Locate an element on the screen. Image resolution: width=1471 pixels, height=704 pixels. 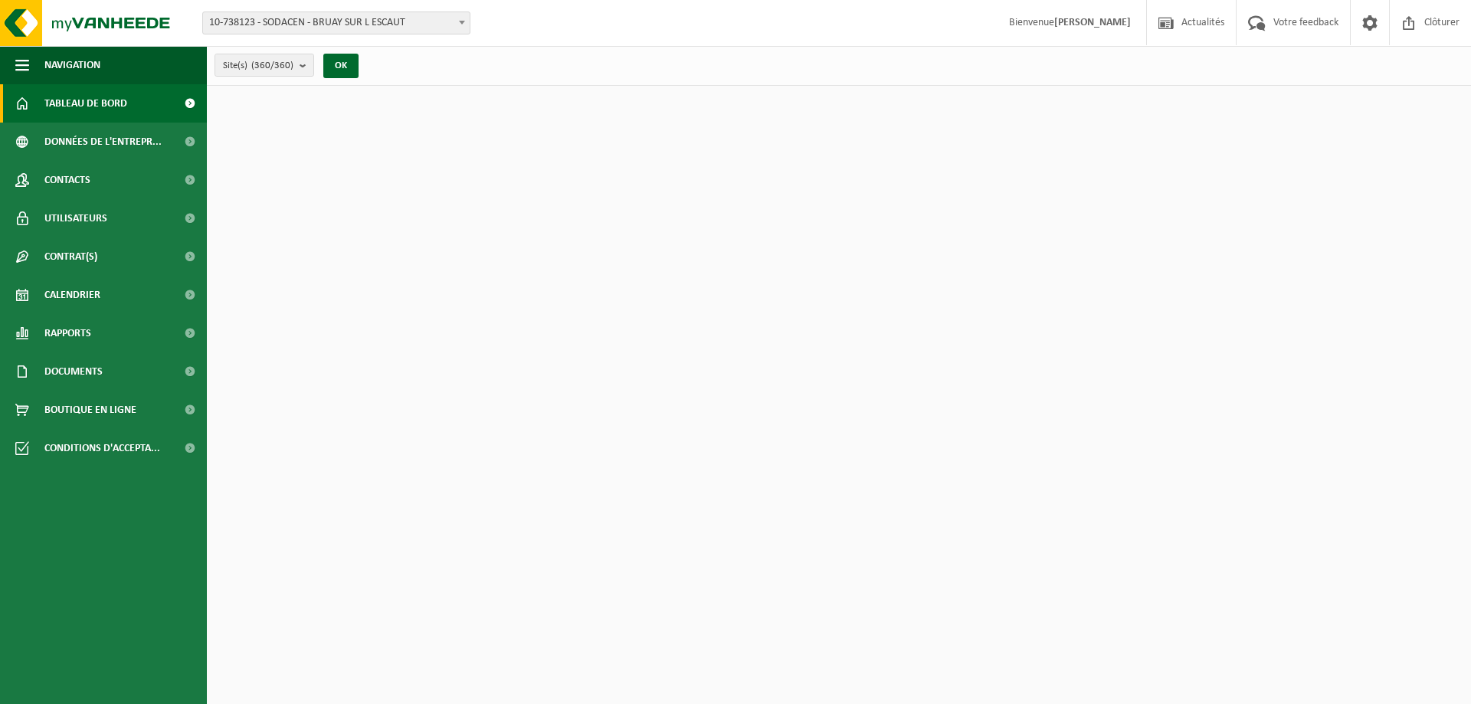
span: Contacts is located at coordinates (67, 180).